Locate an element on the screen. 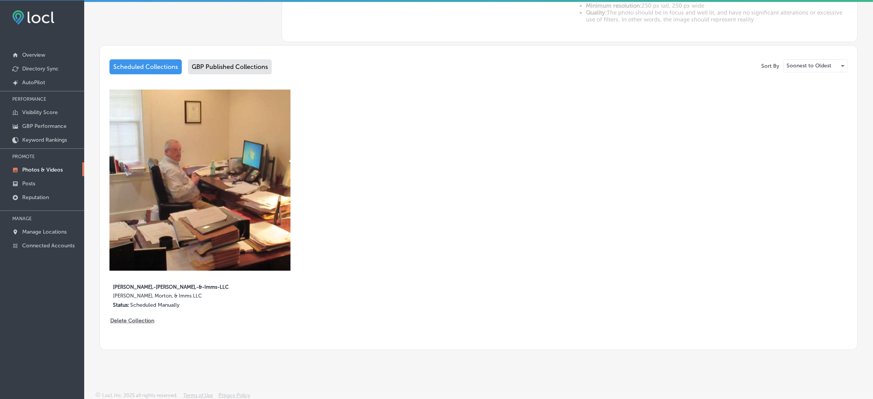 The width and height of the screenshot is (873, 399). p: Sort By is located at coordinates (770, 66).